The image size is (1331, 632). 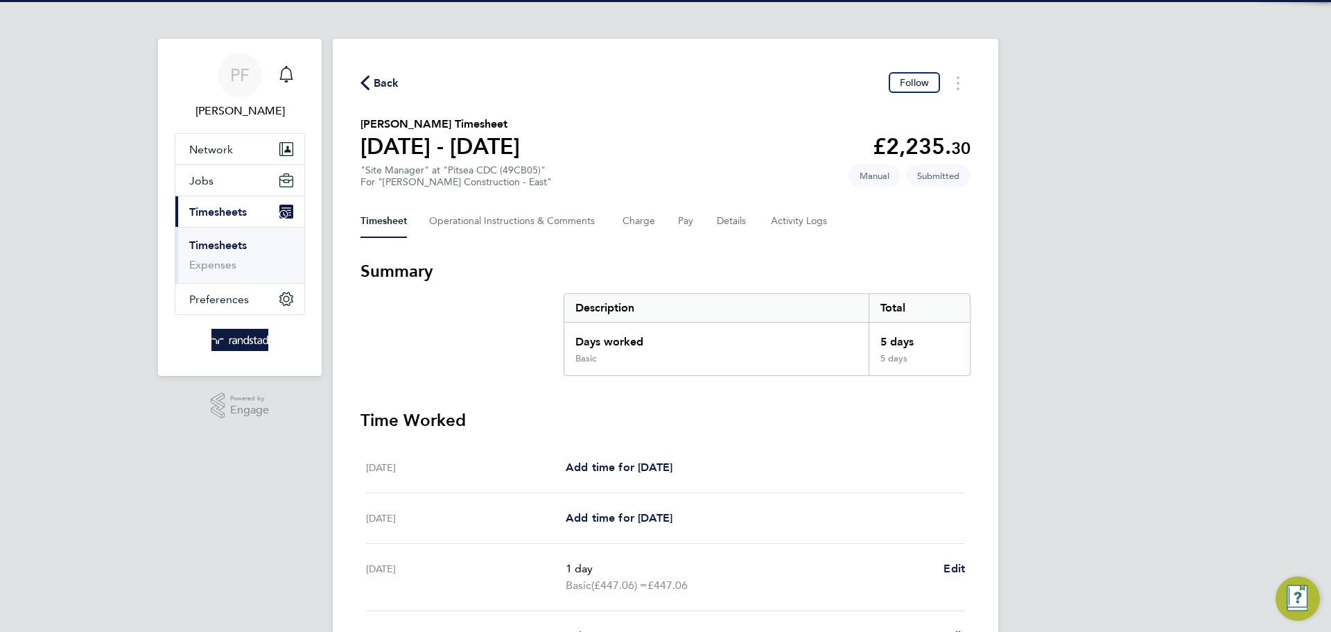 I want to click on a: Timesheets, so click(x=218, y=245).